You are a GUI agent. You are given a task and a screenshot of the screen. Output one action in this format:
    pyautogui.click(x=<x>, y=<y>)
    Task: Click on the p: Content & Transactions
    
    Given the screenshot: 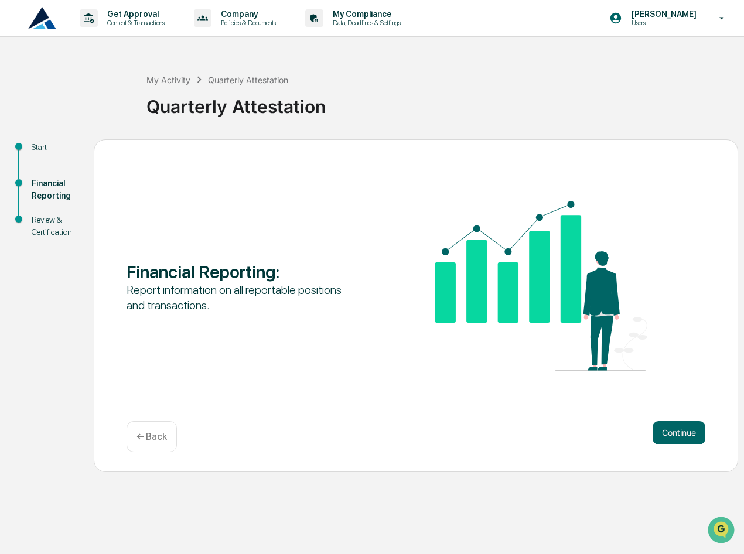 What is the action you would take?
    pyautogui.click(x=134, y=23)
    